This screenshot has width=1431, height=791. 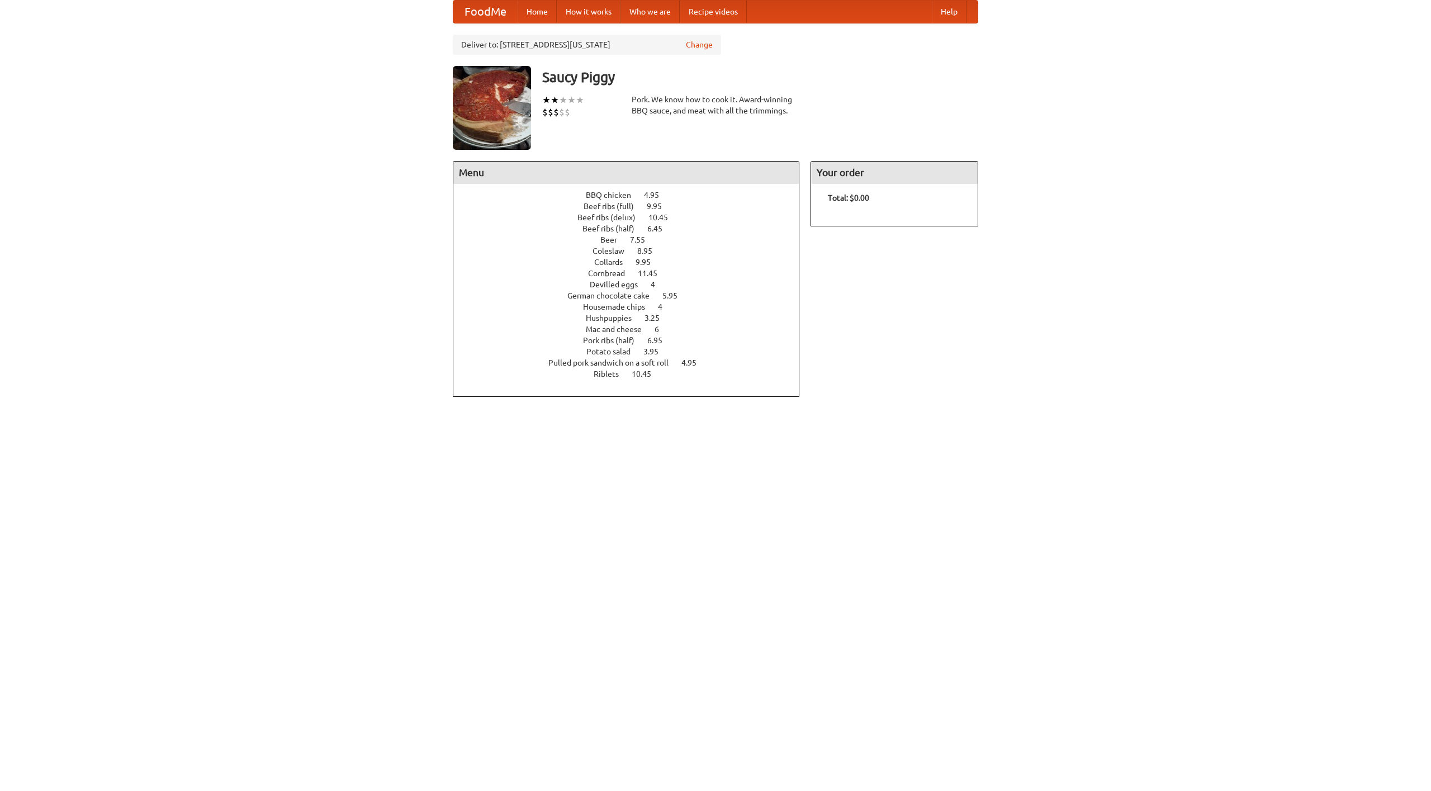 I want to click on a: Housemade chips 4, so click(x=633, y=307).